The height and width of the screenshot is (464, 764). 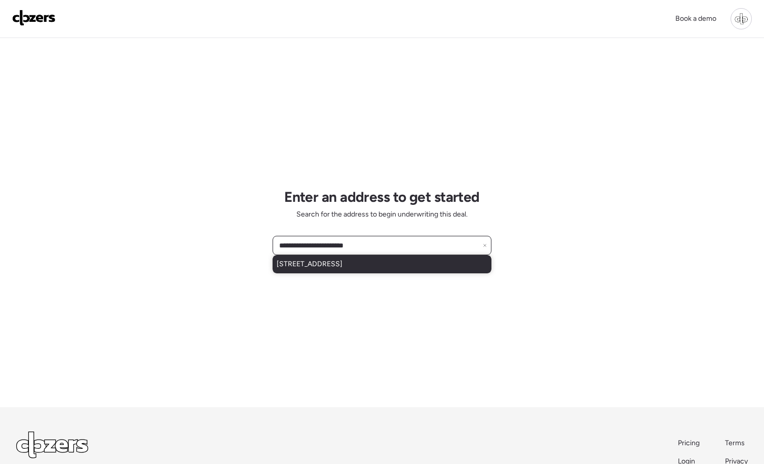 What do you see at coordinates (52, 444) in the screenshot?
I see `img: Logo Light` at bounding box center [52, 444].